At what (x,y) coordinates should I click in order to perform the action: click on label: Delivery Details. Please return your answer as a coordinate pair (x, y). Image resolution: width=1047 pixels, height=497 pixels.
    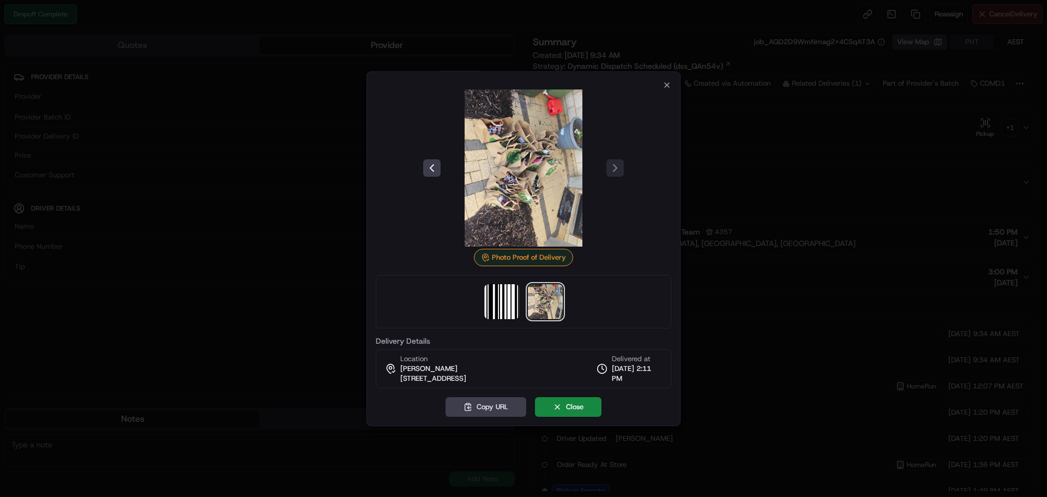
    Looking at the image, I should click on (524, 341).